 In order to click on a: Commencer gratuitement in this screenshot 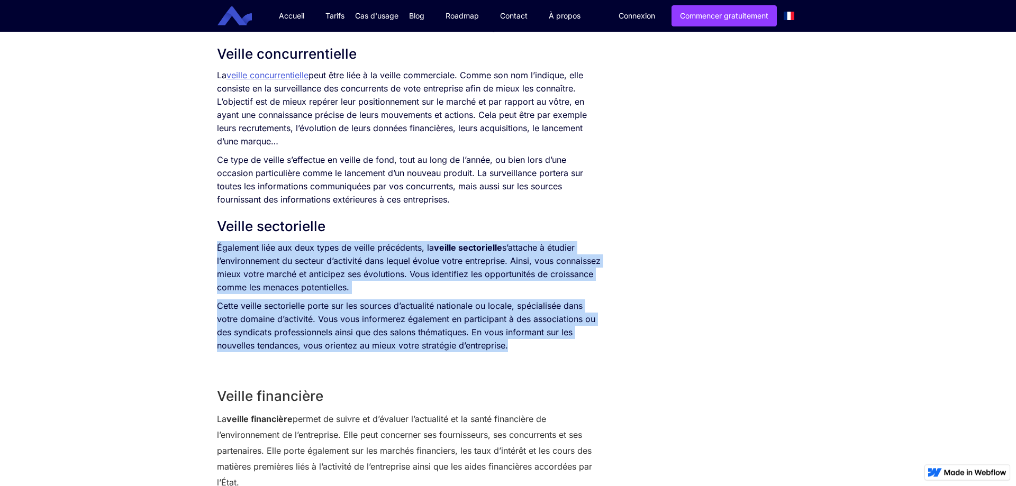, I will do `click(724, 16)`.